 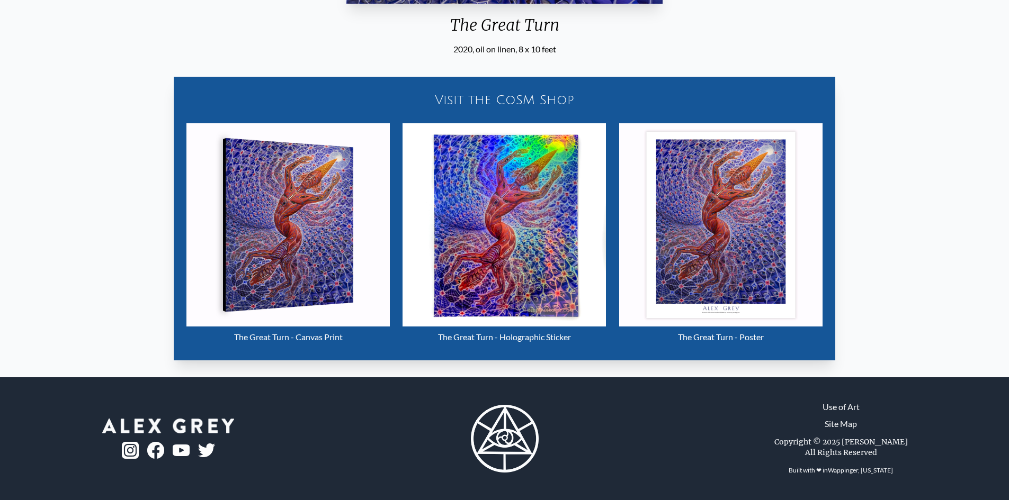 I want to click on img: ig-logo.png, so click(x=130, y=451).